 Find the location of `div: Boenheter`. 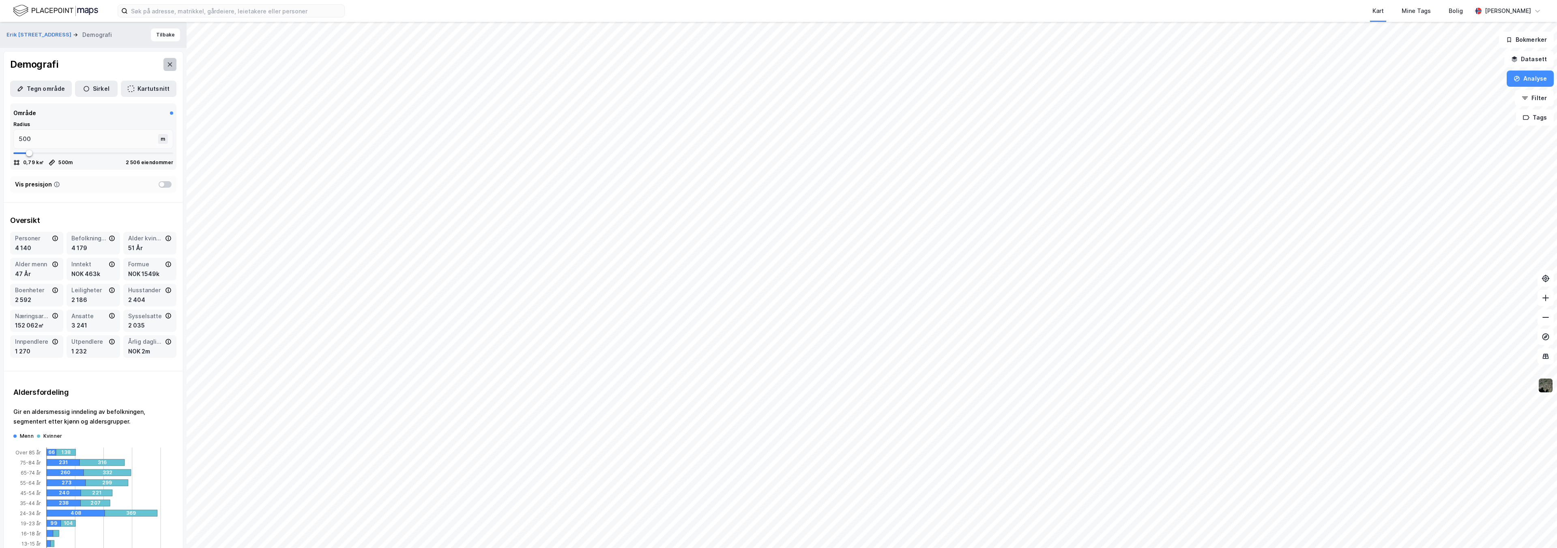

div: Boenheter is located at coordinates (32, 290).